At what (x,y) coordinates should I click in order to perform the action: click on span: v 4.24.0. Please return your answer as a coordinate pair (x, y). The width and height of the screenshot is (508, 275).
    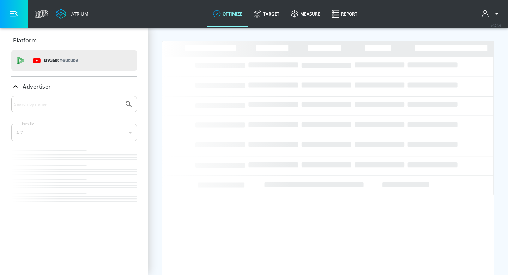
    Looking at the image, I should click on (496, 25).